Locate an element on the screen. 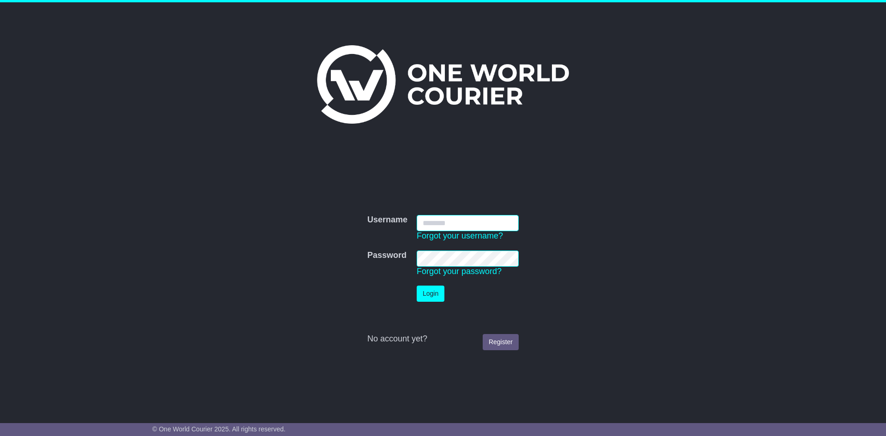  a: Forgot your password? is located at coordinates (459, 271).